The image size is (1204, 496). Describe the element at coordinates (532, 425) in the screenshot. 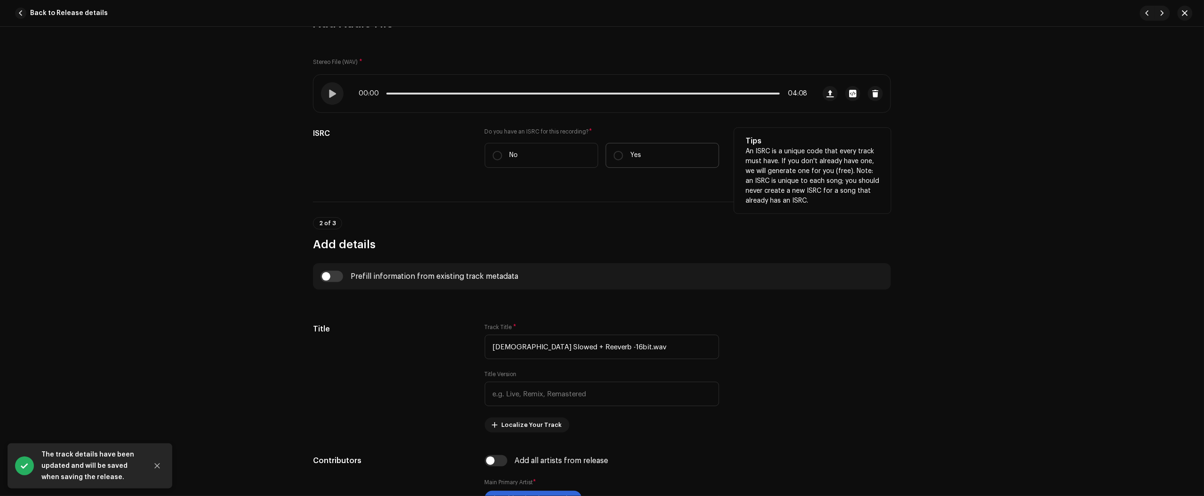

I see `span: Localize Your Track` at that location.